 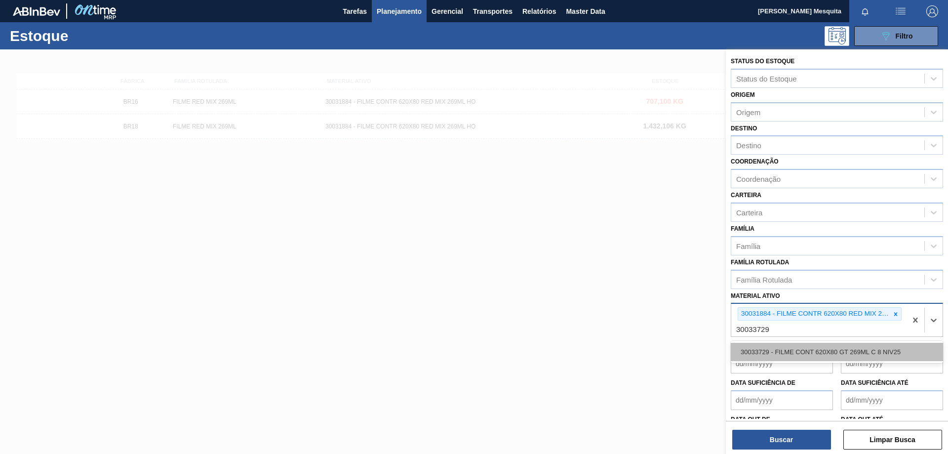 I want to click on img: userActions, so click(x=900, y=11).